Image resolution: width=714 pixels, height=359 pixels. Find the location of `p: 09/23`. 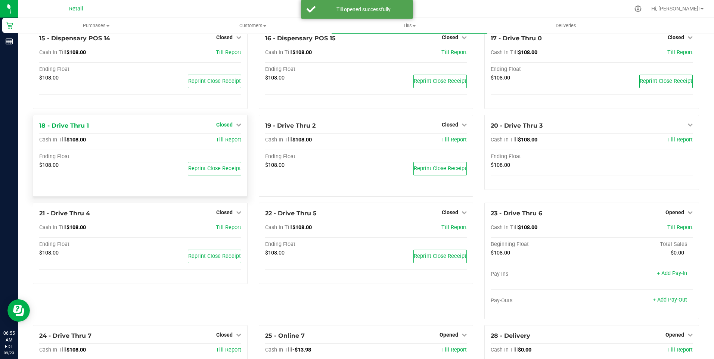

p: 09/23 is located at coordinates (9, 353).